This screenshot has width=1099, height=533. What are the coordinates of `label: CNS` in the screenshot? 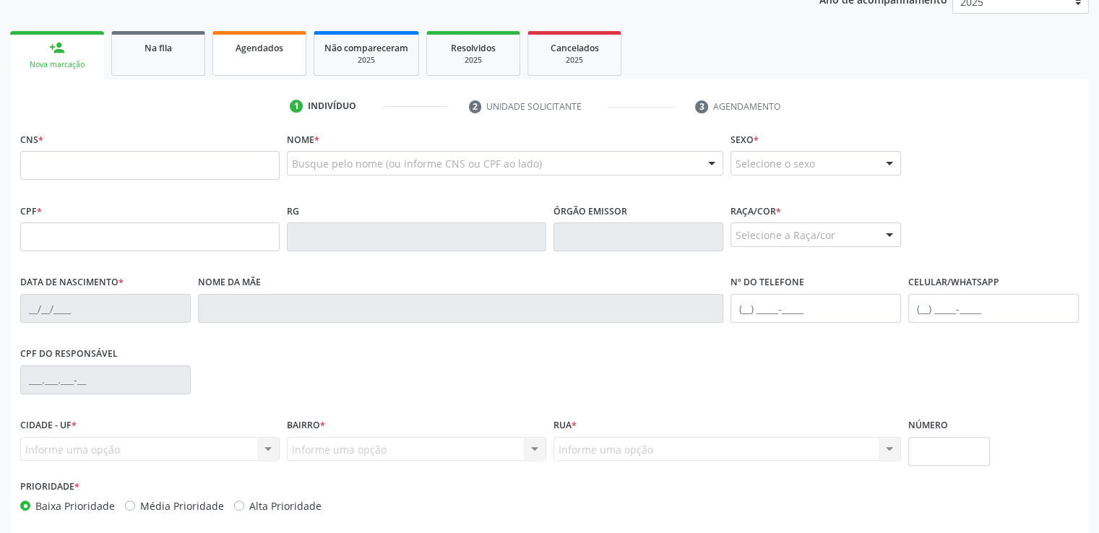 It's located at (32, 139).